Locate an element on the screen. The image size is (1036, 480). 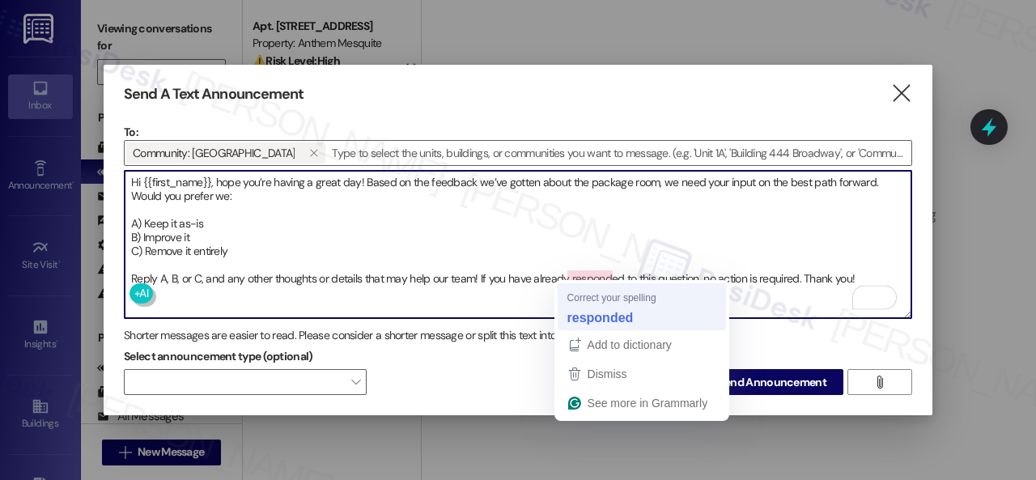
label: Select announcement type (optional) is located at coordinates (219, 356).